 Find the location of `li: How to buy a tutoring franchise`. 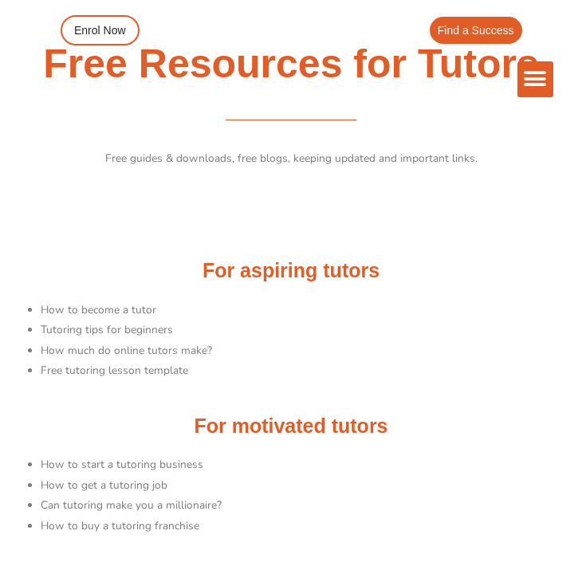

li: How to buy a tutoring franchise is located at coordinates (307, 526).